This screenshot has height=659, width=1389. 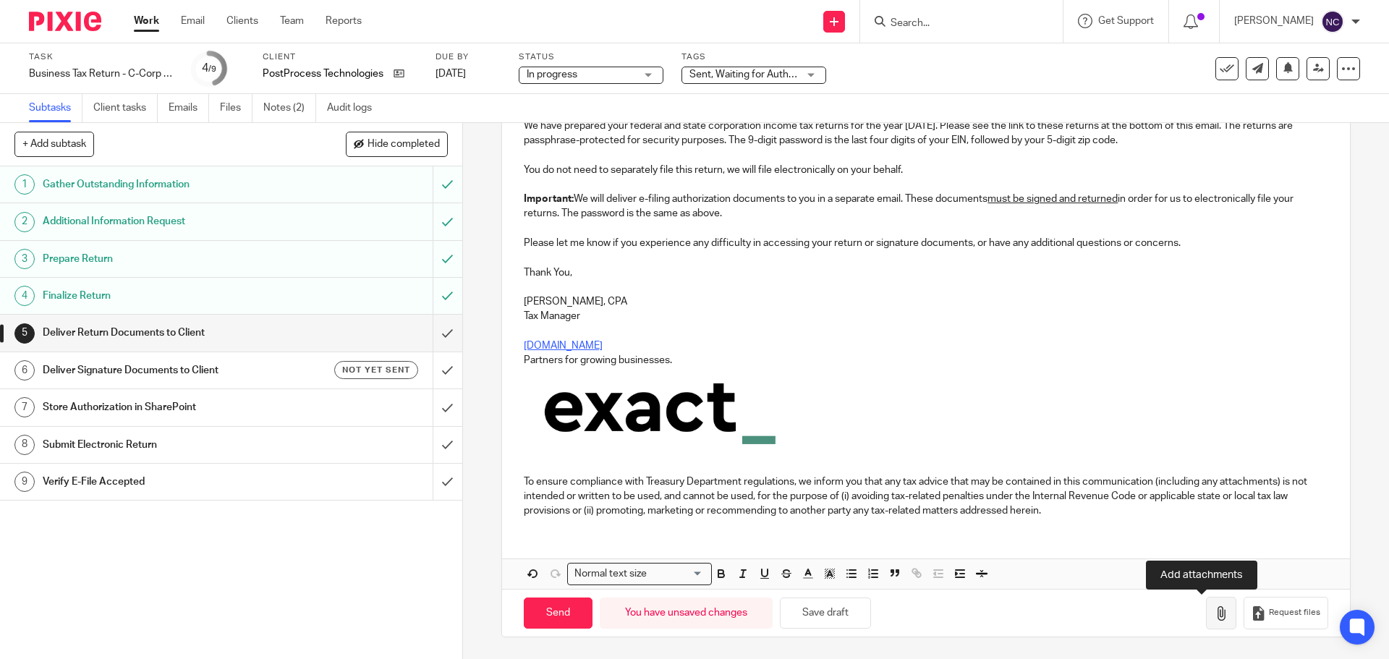 What do you see at coordinates (659, 411) in the screenshot?
I see `img: Image` at bounding box center [659, 411].